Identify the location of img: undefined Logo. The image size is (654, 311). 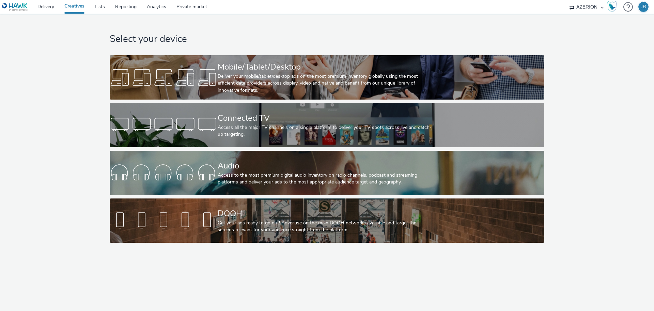
(15, 7).